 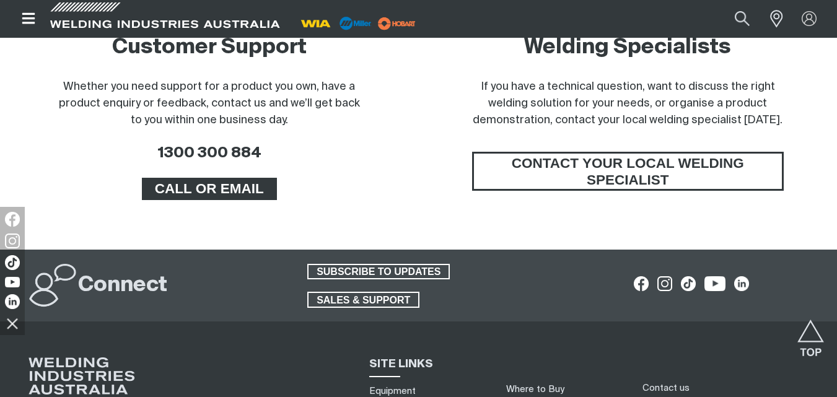 I want to click on a: Welding Specialists, so click(x=628, y=48).